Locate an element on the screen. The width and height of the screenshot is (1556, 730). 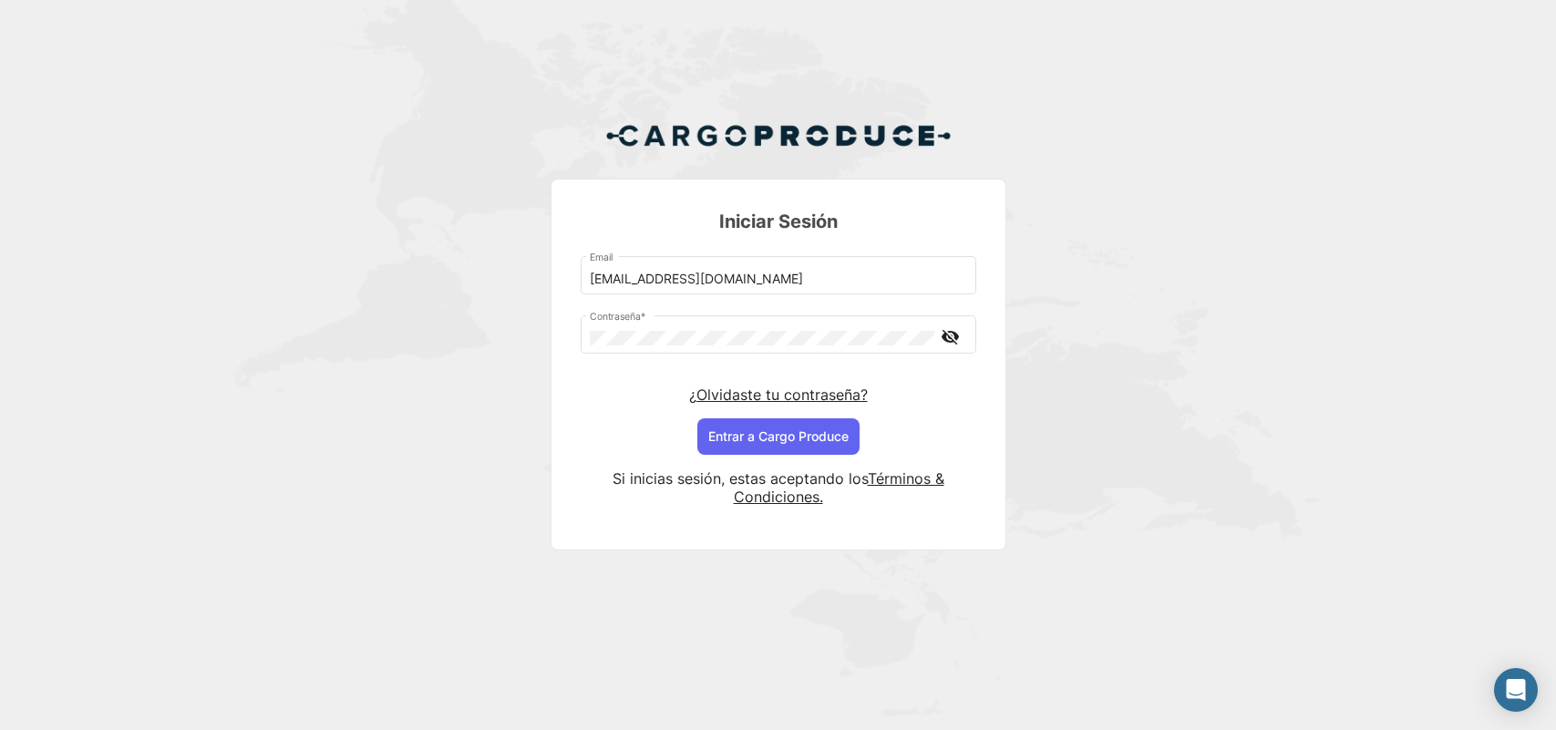
a: Términos & Condiciones. is located at coordinates (838, 488).